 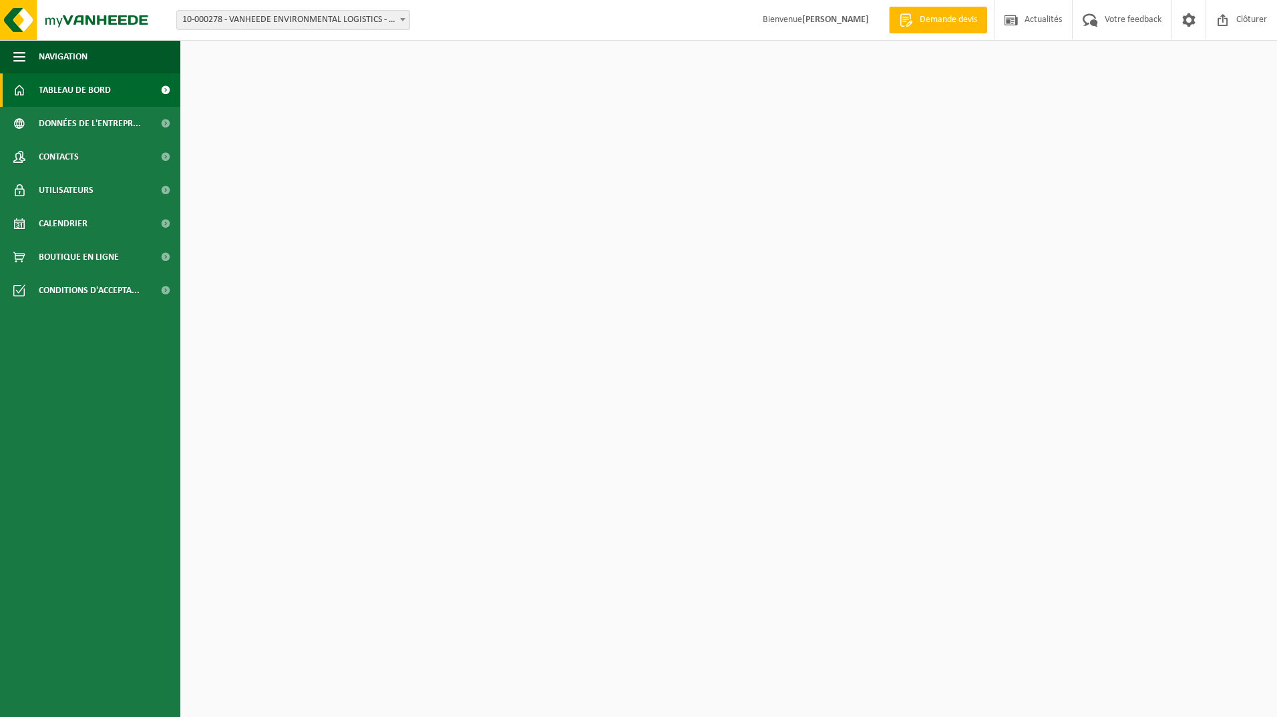 I want to click on span: Contacts, so click(x=59, y=157).